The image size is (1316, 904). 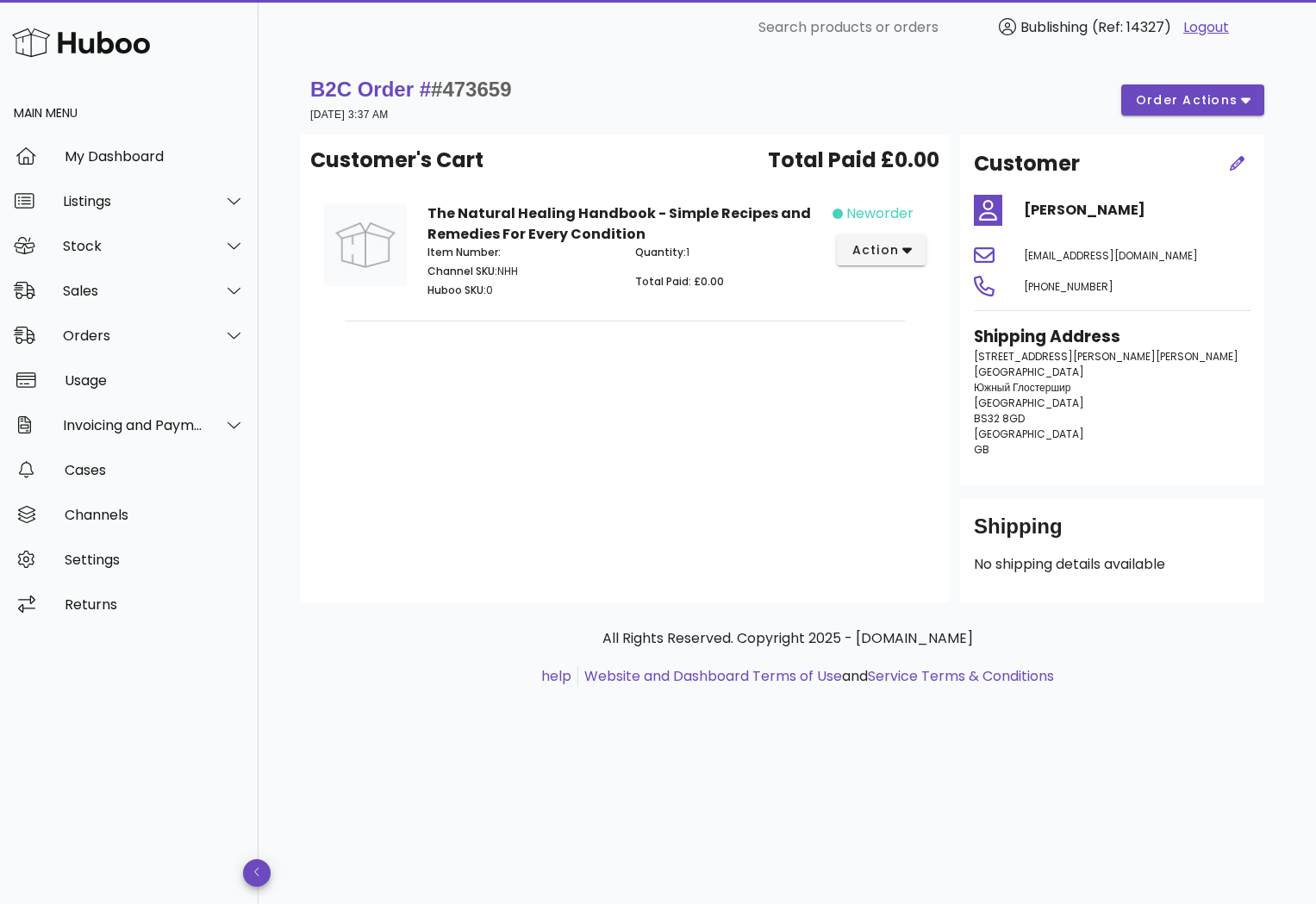 What do you see at coordinates (133, 335) in the screenshot?
I see `div: Orders` at bounding box center [133, 335].